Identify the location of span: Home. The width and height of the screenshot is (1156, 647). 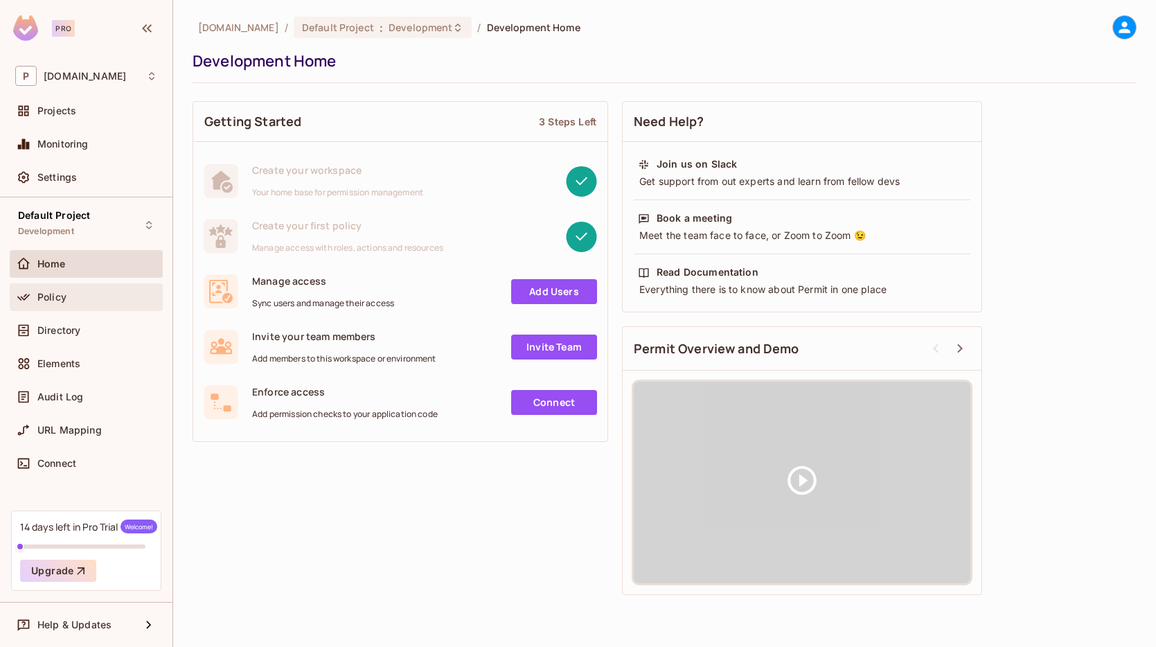
(51, 264).